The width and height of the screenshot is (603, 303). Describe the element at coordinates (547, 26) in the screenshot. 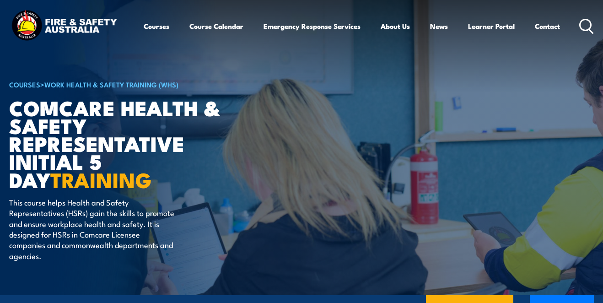

I see `a: Contact` at that location.